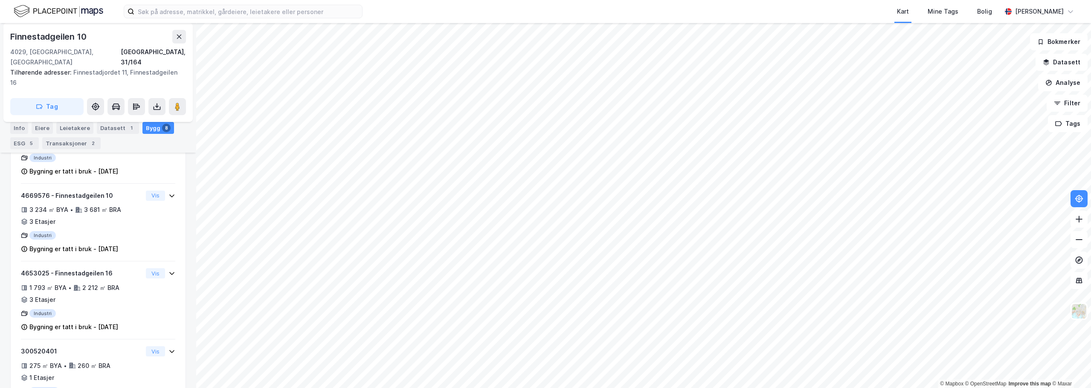 Image resolution: width=1091 pixels, height=388 pixels. I want to click on span: Tilhørende adresser:, so click(42, 72).